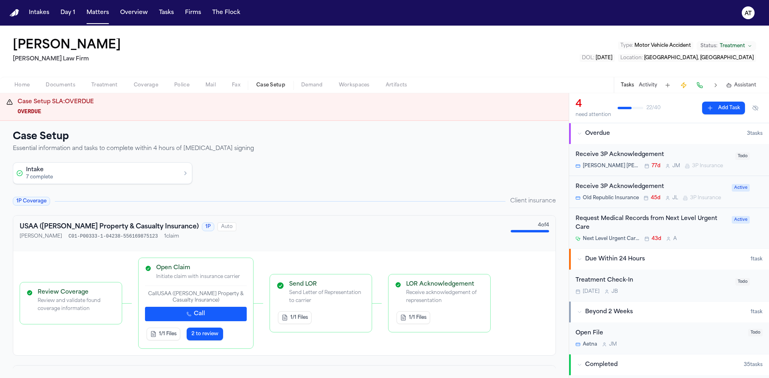  What do you see at coordinates (597, 58) in the screenshot?
I see `button: Edit DOL: 2025-05-17` at bounding box center [597, 58].